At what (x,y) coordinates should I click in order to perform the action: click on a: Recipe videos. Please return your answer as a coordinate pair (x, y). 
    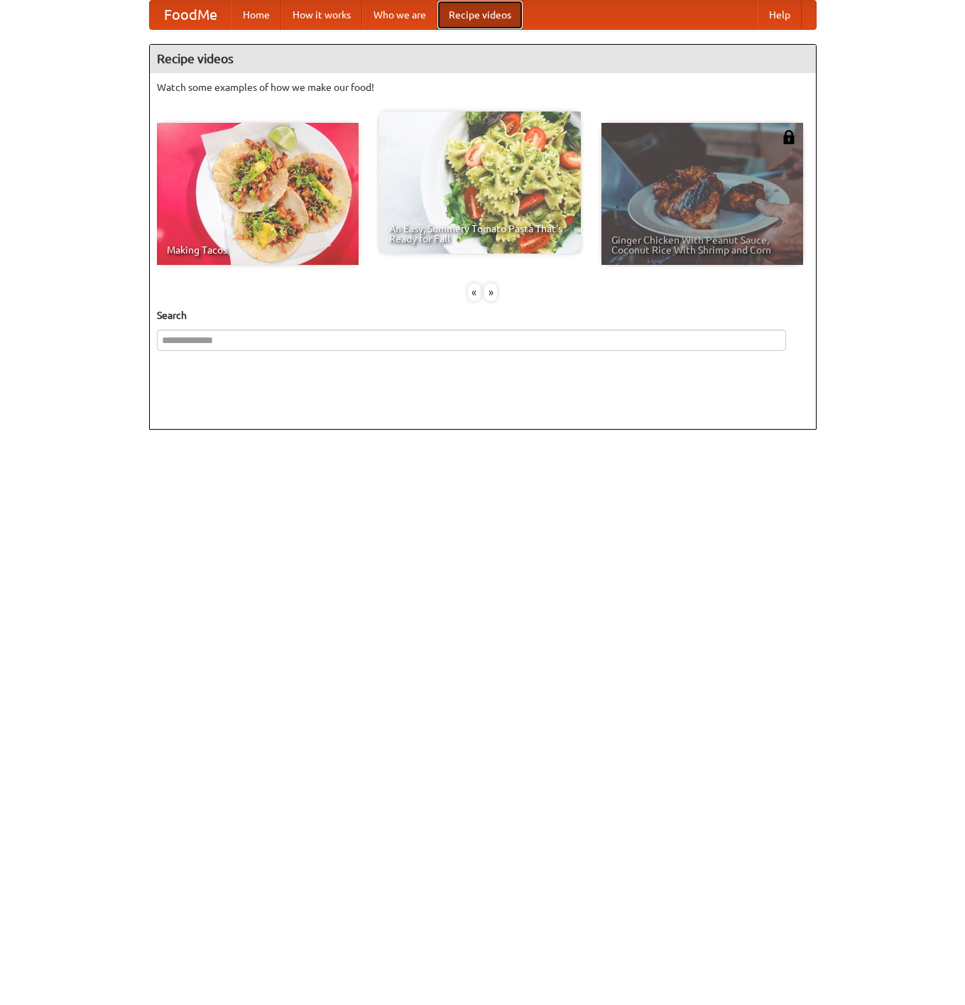
    Looking at the image, I should click on (480, 15).